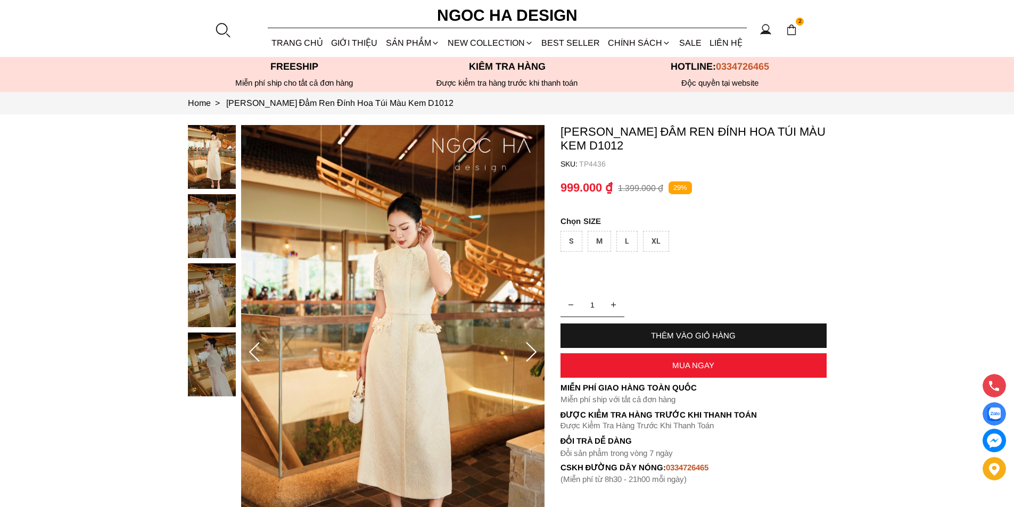 The height and width of the screenshot is (507, 1014). I want to click on div: MUA NGAY, so click(694, 365).